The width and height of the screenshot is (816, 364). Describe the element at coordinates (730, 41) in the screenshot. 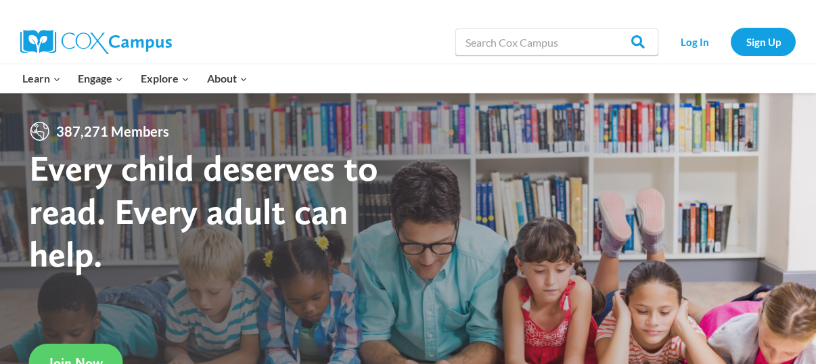

I see `nav: Secondary Navigation` at that location.